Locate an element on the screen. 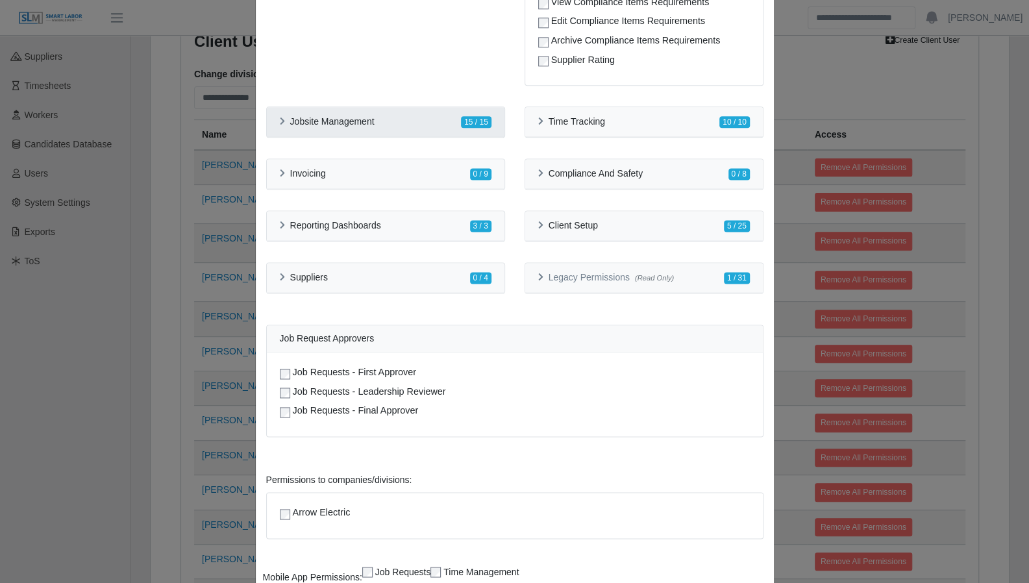 This screenshot has height=583, width=1029. h6: Reporting Dashboards is located at coordinates (336, 225).